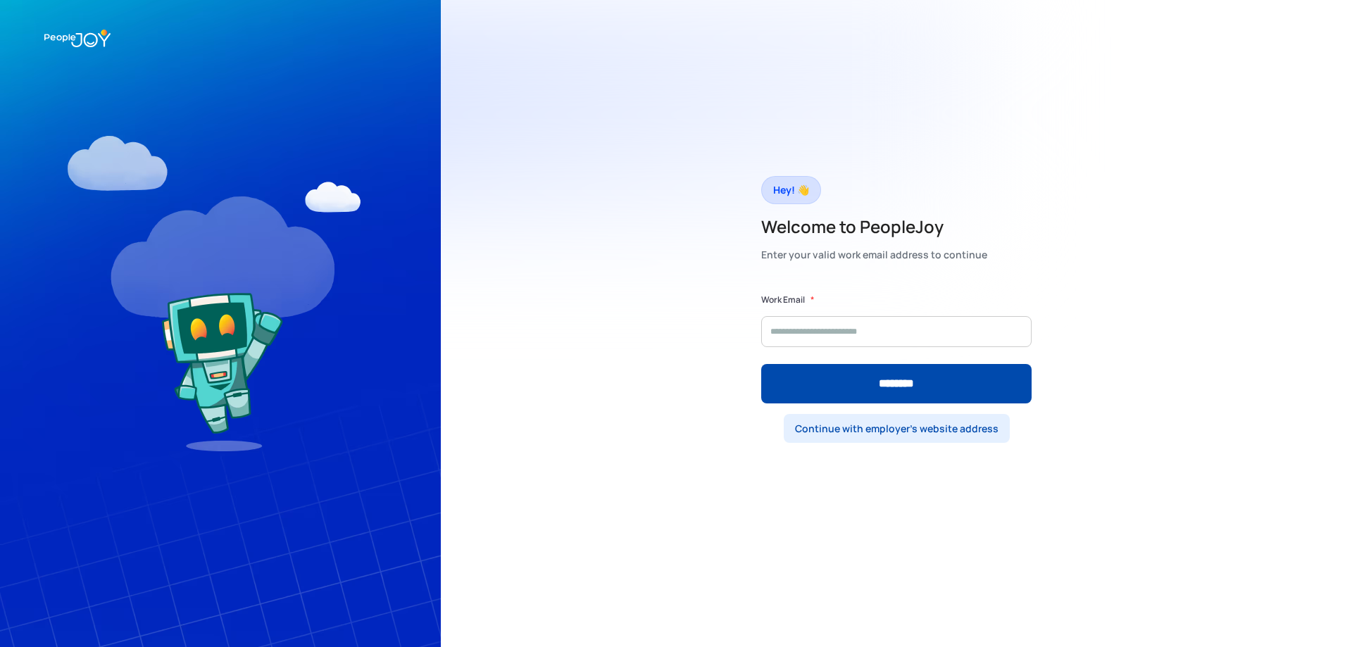  I want to click on a: Continue with employer's website address, so click(897, 428).